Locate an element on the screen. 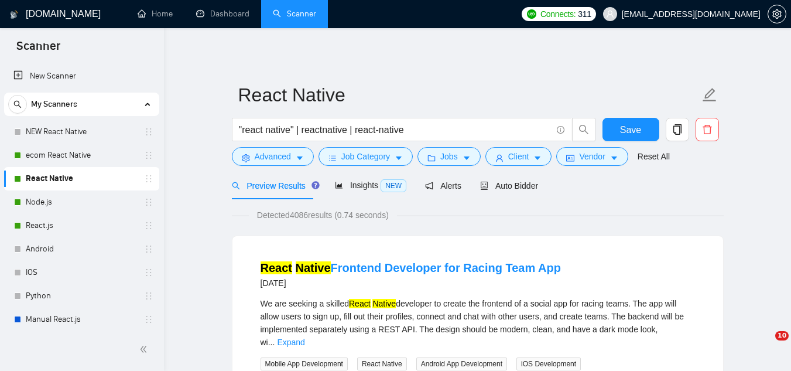 This screenshot has width=791, height=371. a: React Native is located at coordinates (81, 179).